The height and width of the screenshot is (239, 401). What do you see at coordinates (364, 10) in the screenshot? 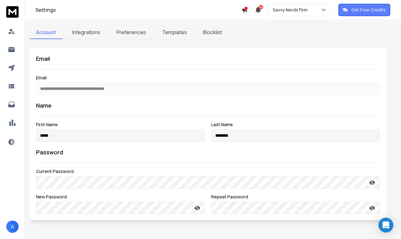
I see `button: Get Free Credits` at bounding box center [364, 10].